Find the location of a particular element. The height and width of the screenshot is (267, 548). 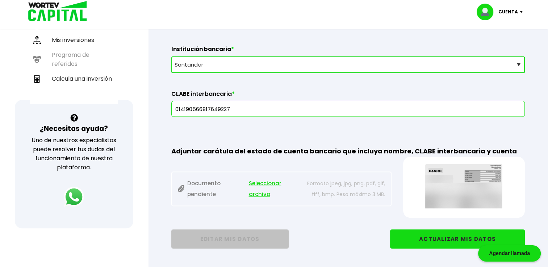

p: Uno de nuestros especialistas puede resolver tus dudas del funcionamiento de nuestra plataforma. is located at coordinates (74, 154).